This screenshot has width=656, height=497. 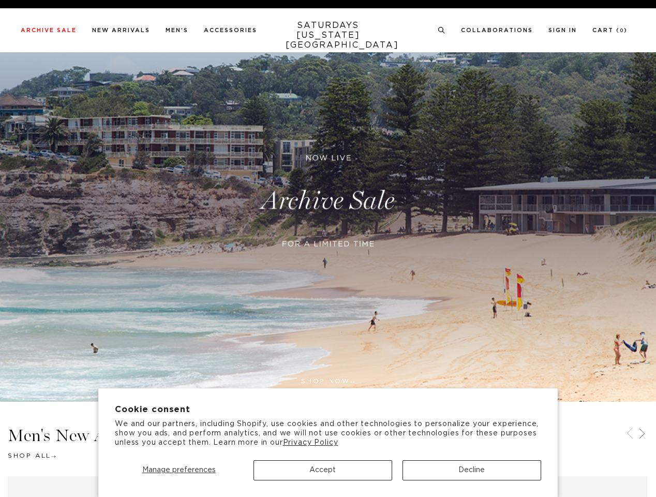 What do you see at coordinates (472, 470) in the screenshot?
I see `button: Decline` at bounding box center [472, 470].